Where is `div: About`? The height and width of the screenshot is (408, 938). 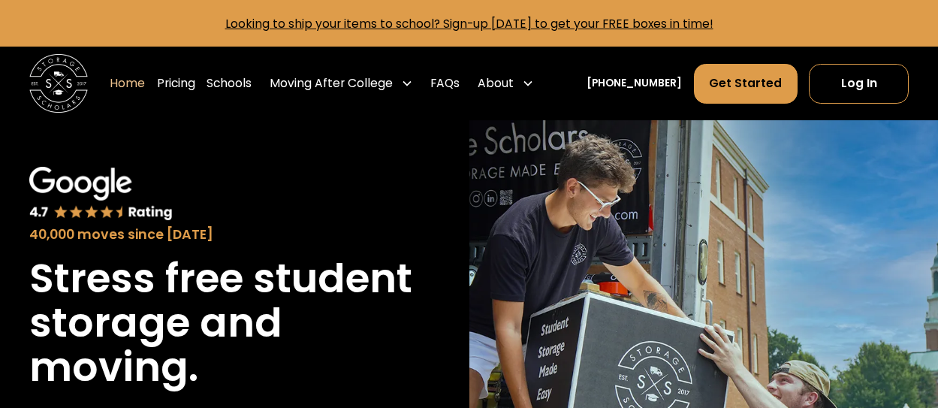 div: About is located at coordinates (496, 83).